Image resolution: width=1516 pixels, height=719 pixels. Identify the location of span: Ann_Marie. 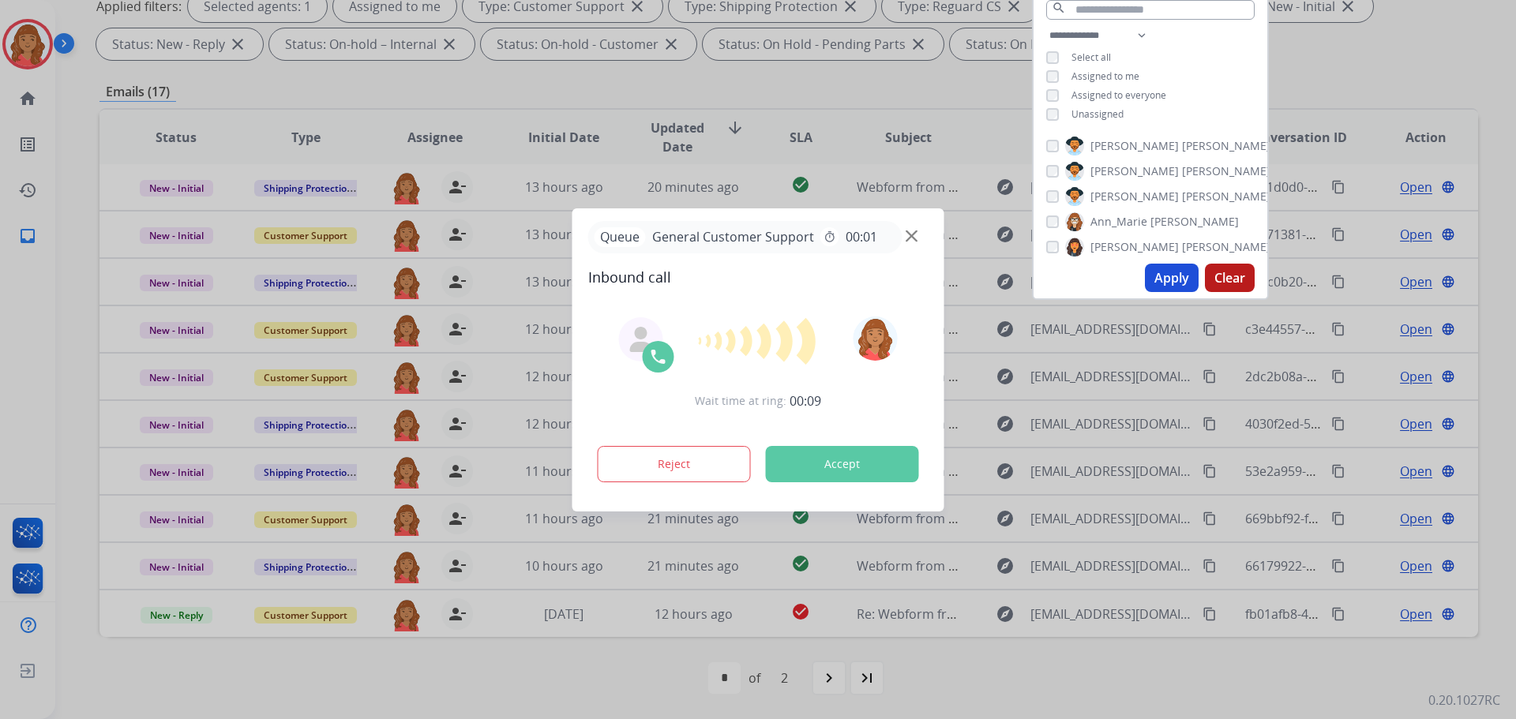
(1119, 222).